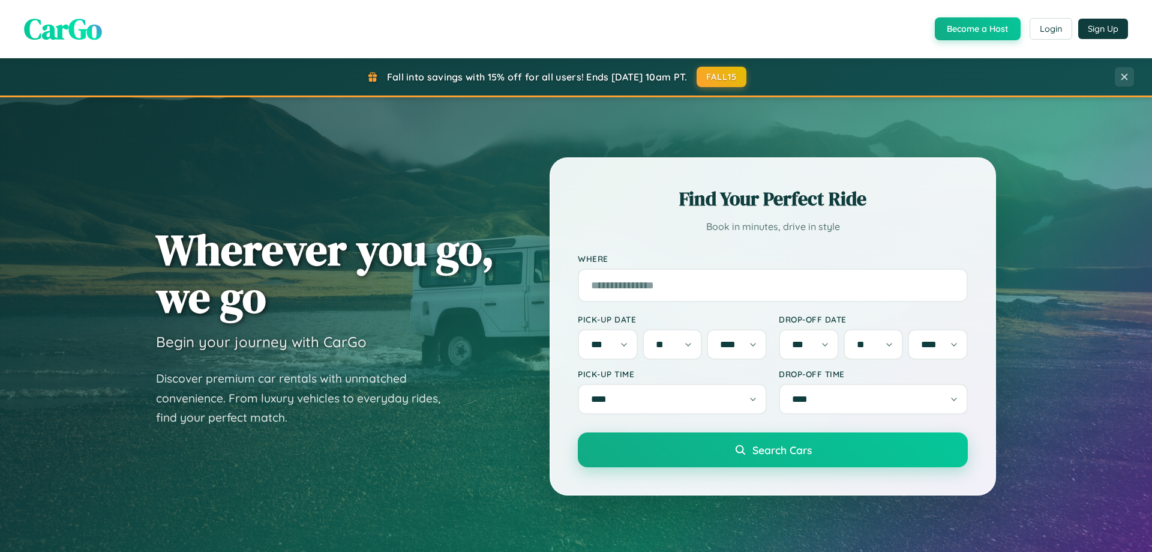 The width and height of the screenshot is (1152, 552). I want to click on label: Drop-off Date, so click(873, 319).